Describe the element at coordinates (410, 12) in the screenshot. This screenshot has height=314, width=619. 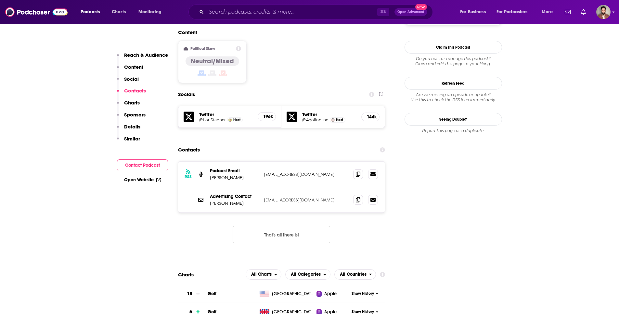
I see `span: Open Advanced` at that location.